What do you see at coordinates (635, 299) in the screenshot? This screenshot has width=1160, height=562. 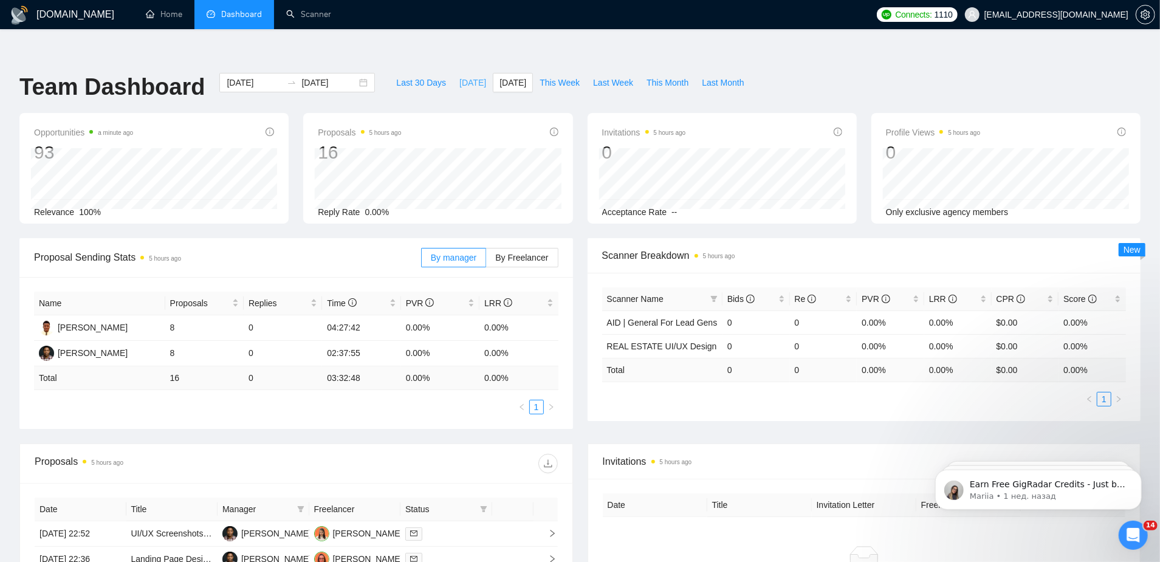 I see `span: Scanner Name` at bounding box center [635, 299].